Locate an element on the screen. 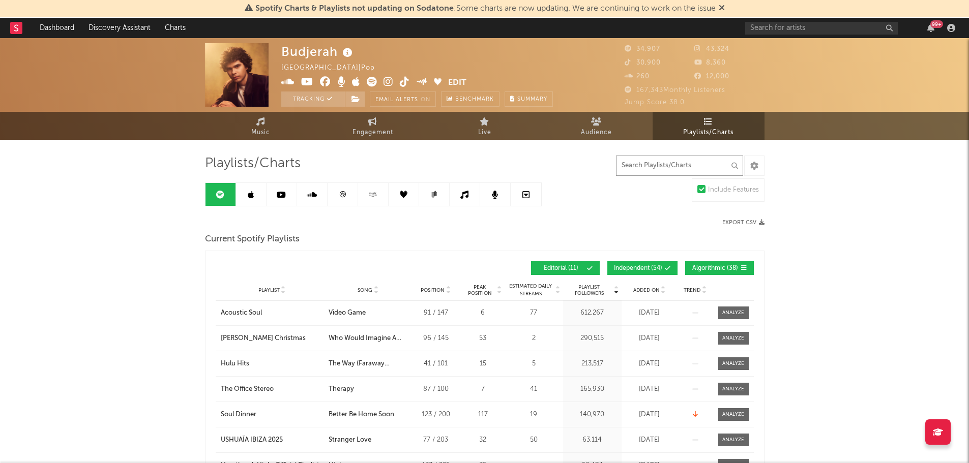 Image resolution: width=969 pixels, height=463 pixels. span: Added On is located at coordinates (646, 290).